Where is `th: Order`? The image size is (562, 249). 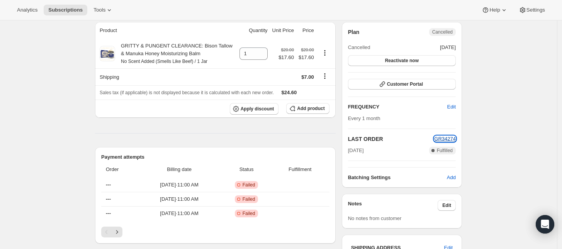 th: Order is located at coordinates (120, 170).